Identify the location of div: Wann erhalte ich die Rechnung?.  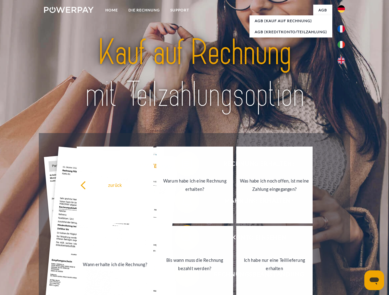
(115, 264).